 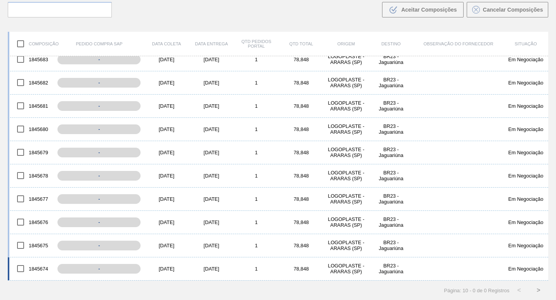 What do you see at coordinates (38, 59) in the screenshot?
I see `font: 1845683` at bounding box center [38, 59].